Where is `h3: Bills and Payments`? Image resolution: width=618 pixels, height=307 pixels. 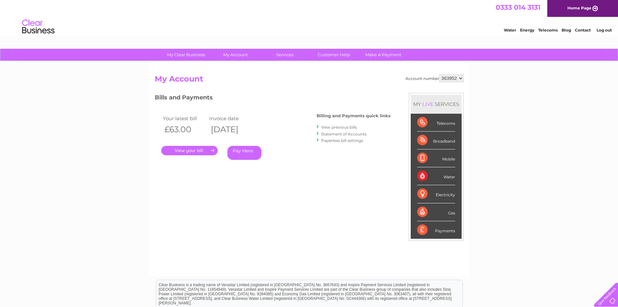 h3: Bills and Payments is located at coordinates (273, 98).